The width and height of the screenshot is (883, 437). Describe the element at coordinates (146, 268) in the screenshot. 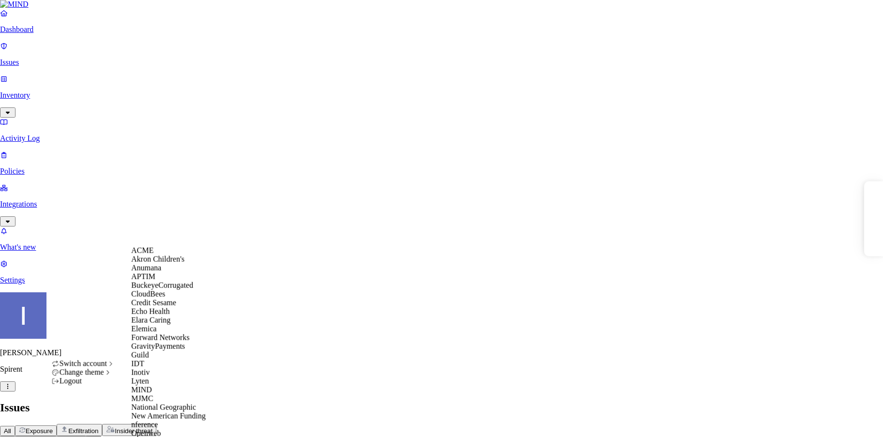

I see `span: Anumana` at that location.